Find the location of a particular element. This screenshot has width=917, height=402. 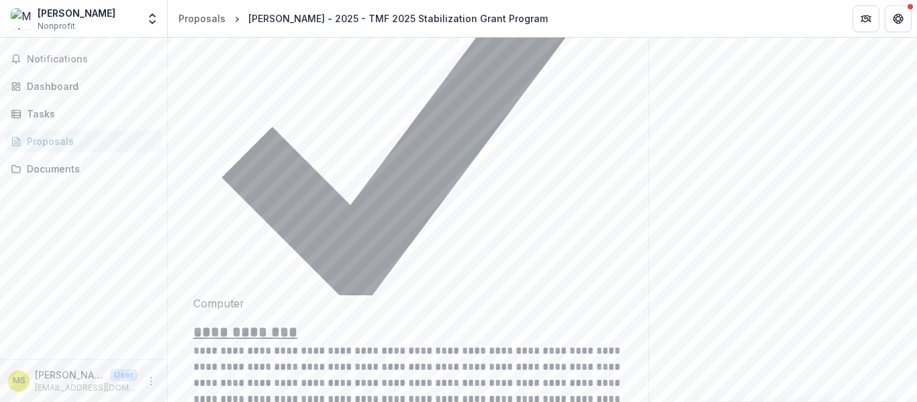

div: Dashboard is located at coordinates (89, 86).